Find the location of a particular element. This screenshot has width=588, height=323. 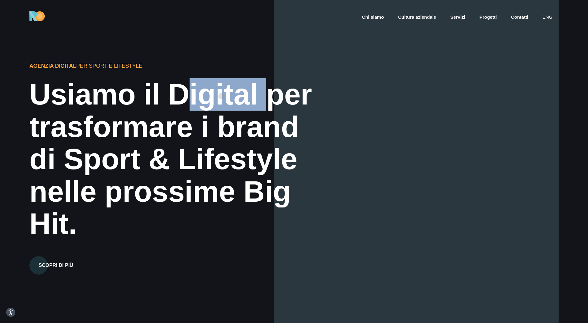

a: Progetti is located at coordinates (488, 17).